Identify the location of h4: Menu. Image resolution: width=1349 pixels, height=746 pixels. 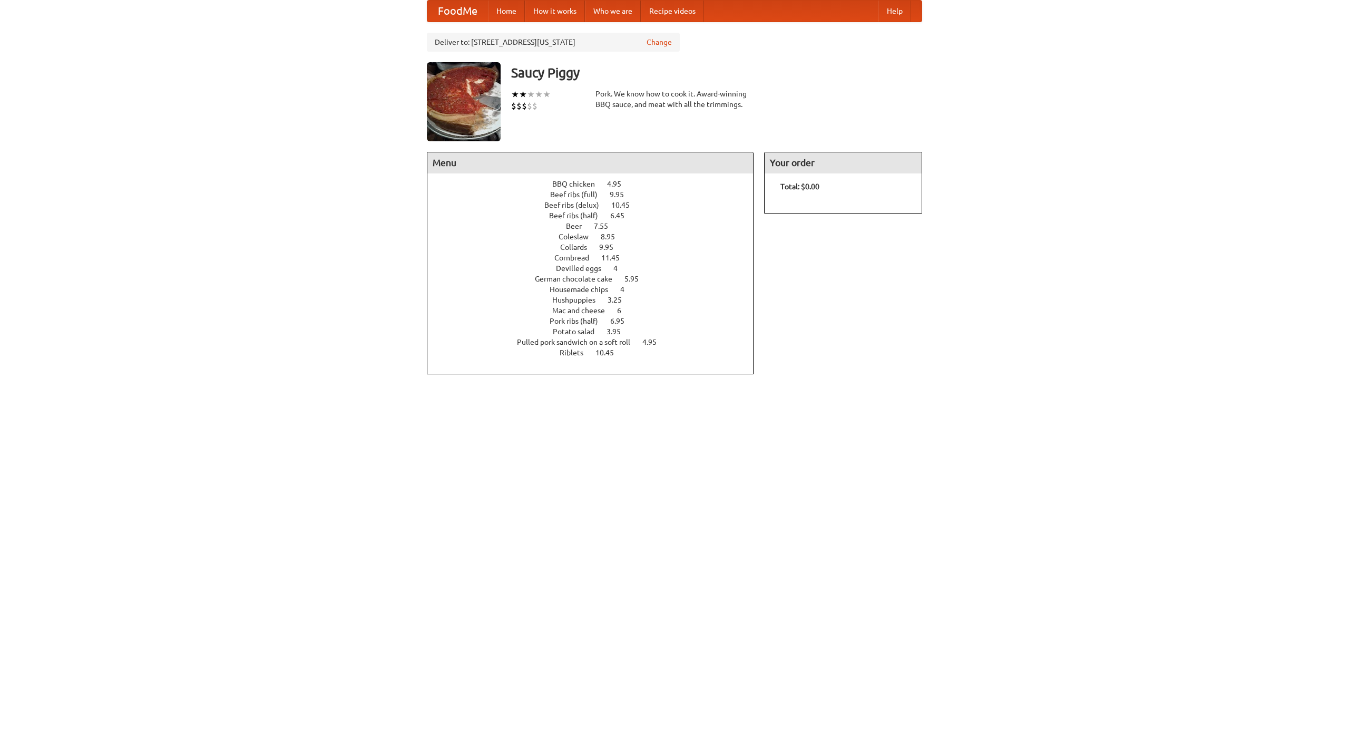
(590, 163).